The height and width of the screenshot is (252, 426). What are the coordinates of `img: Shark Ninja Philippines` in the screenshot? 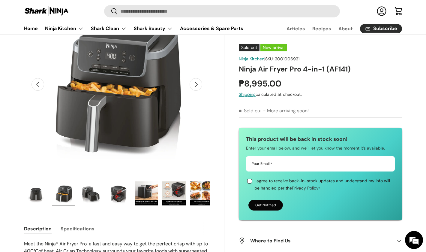 It's located at (47, 11).